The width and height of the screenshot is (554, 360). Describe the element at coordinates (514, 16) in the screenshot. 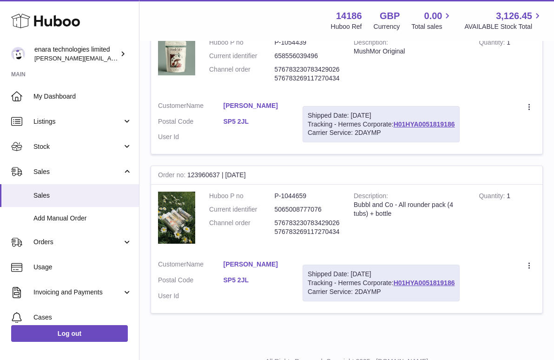

I see `span: 3,126.45` at that location.